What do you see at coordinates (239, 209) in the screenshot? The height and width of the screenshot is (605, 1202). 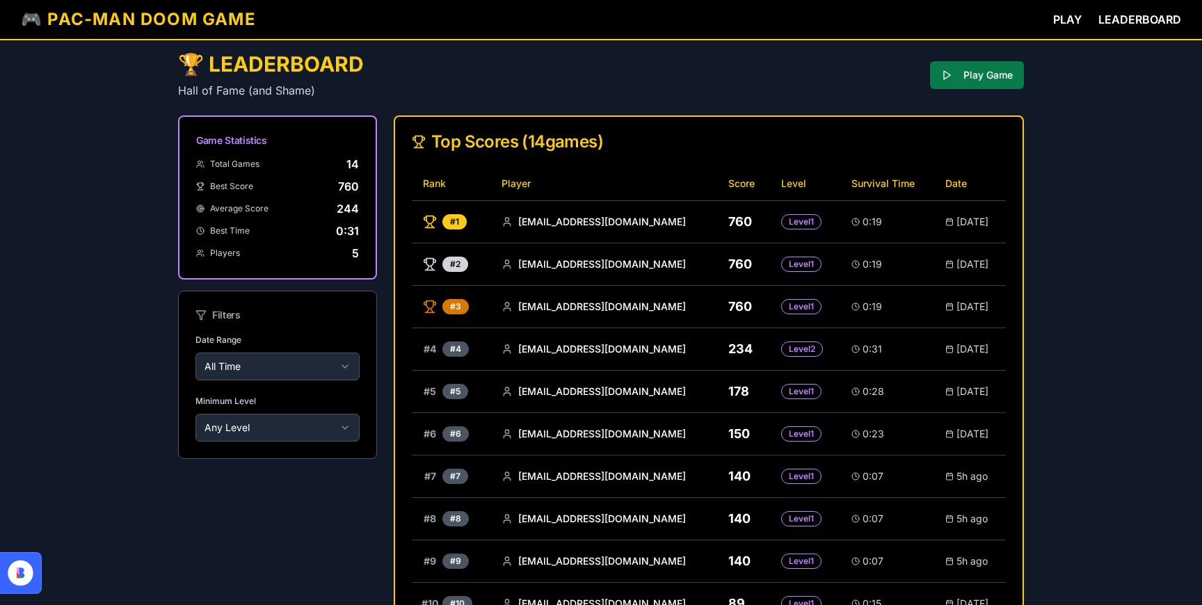 I see `span: Average Score` at bounding box center [239, 209].